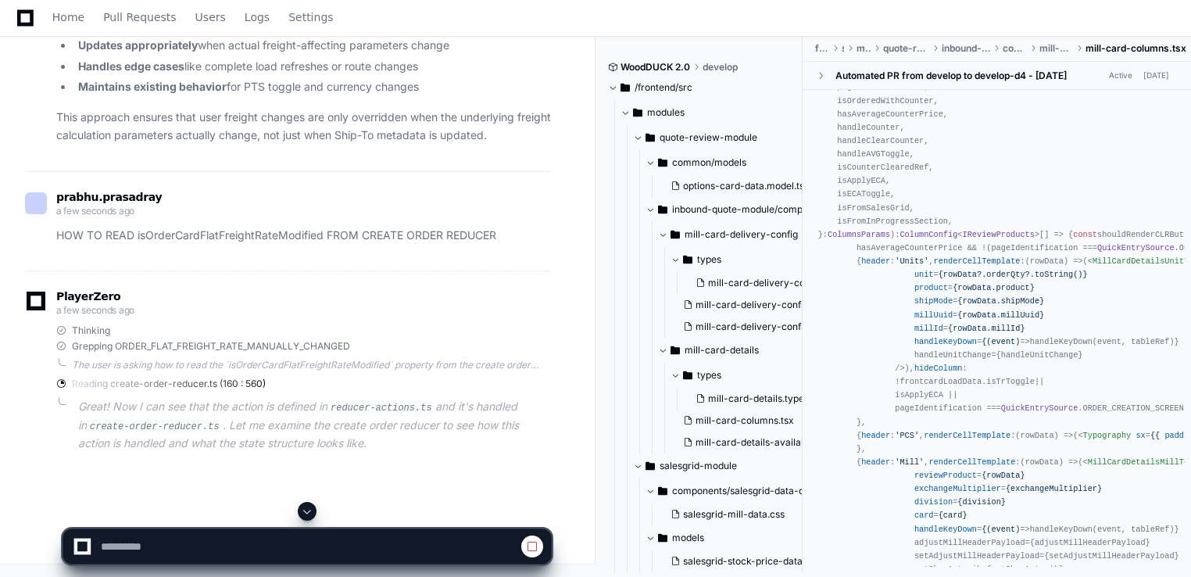 The height and width of the screenshot is (577, 1191). What do you see at coordinates (700, 88) in the screenshot?
I see `button: /frontend/src` at bounding box center [700, 88].